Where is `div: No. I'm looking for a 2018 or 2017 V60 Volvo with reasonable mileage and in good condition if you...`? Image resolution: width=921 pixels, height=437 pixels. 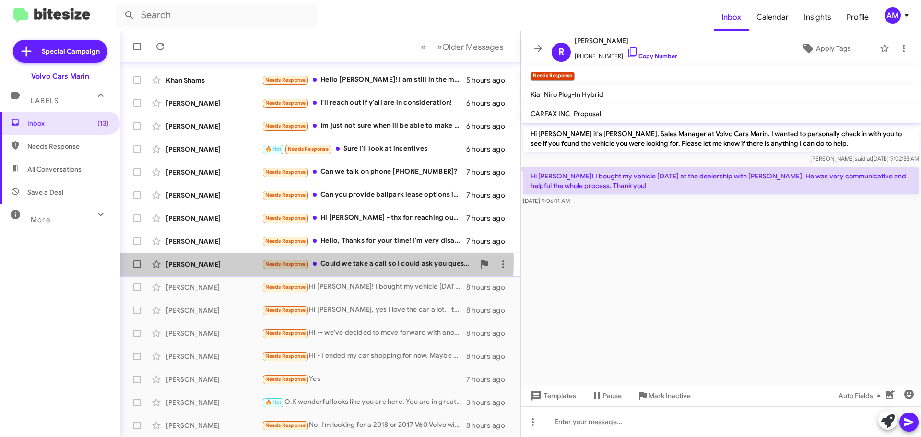
div: No. I'm looking for a 2018 or 2017 V60 Volvo with reasonable mileage and in good condition if you... is located at coordinates (364, 425).